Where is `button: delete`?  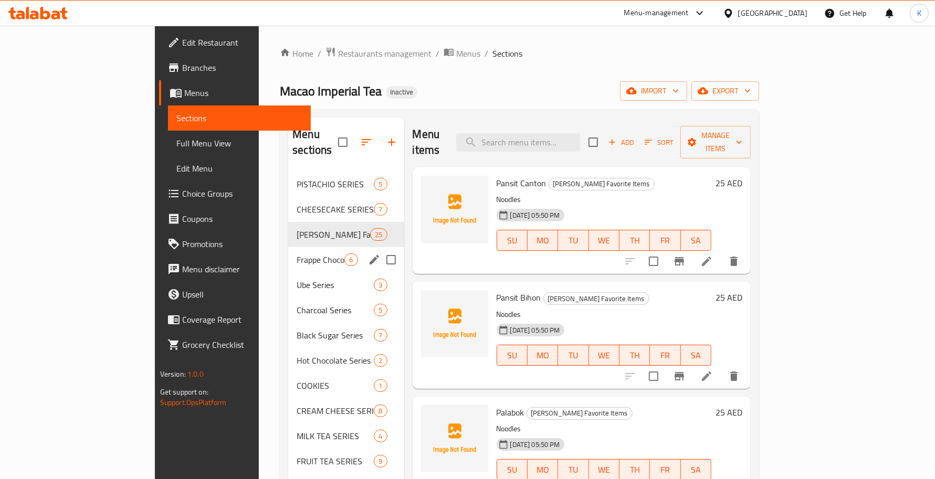 button: delete is located at coordinates (734, 376).